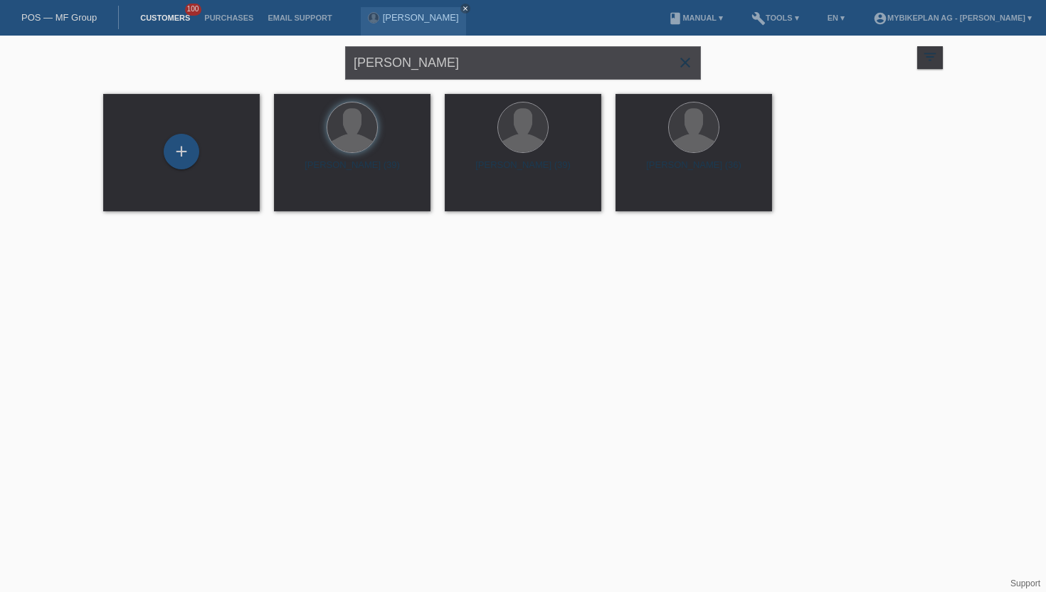 This screenshot has height=592, width=1046. Describe the element at coordinates (194, 9) in the screenshot. I see `span: 100` at that location.